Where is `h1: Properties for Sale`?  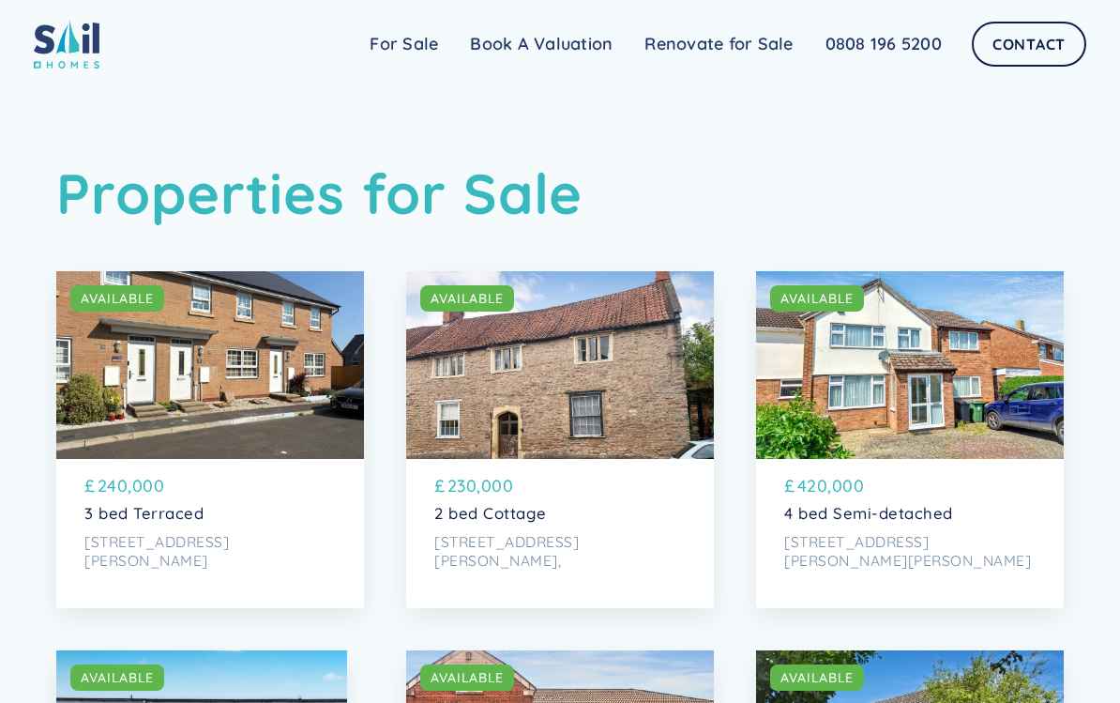
h1: Properties for Sale is located at coordinates (560, 193).